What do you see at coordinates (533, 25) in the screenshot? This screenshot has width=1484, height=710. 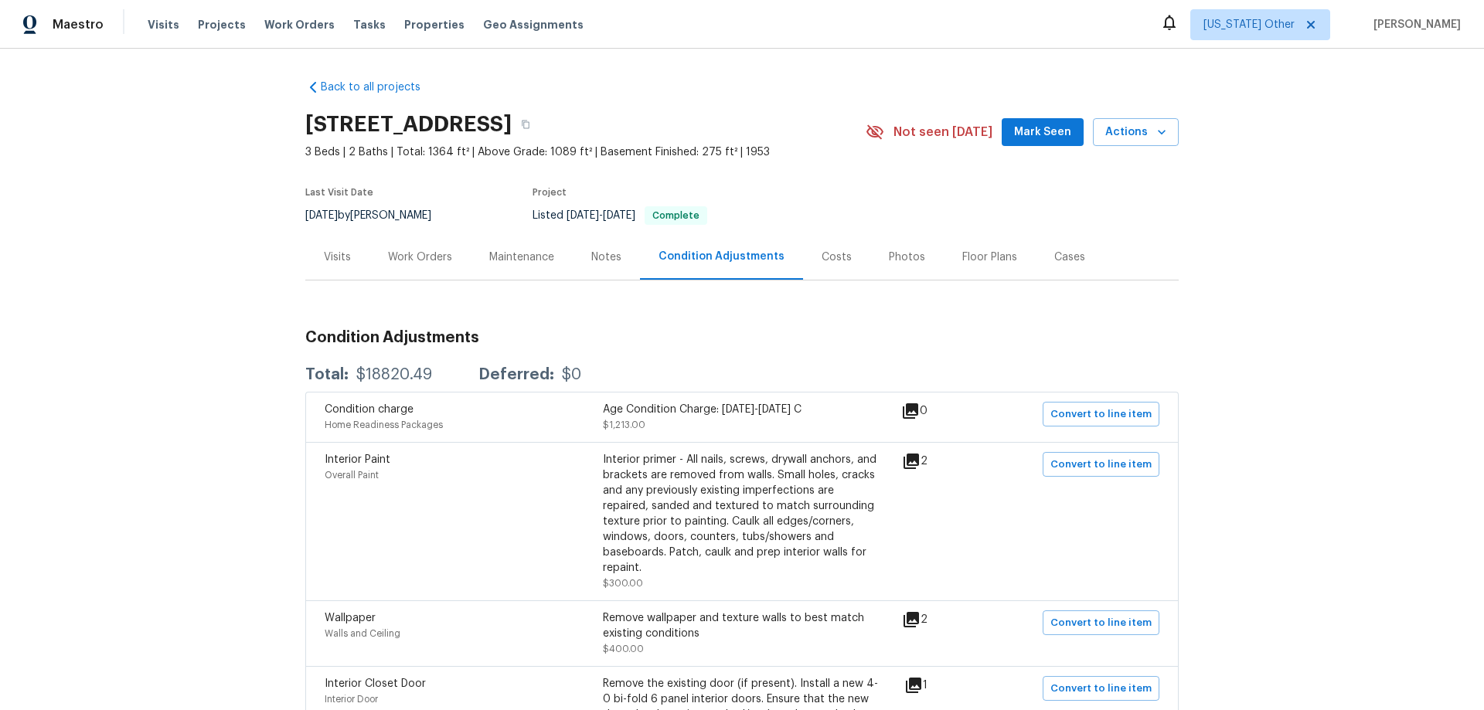 I see `span: Geo Assignments` at bounding box center [533, 25].